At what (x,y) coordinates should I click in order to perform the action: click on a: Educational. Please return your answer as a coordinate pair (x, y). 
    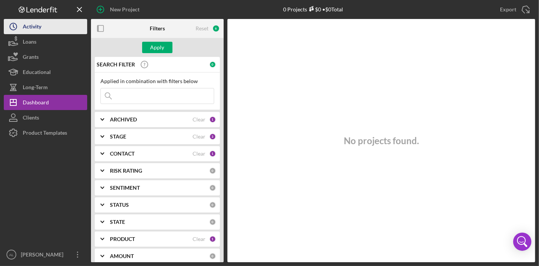
    Looking at the image, I should click on (45, 72).